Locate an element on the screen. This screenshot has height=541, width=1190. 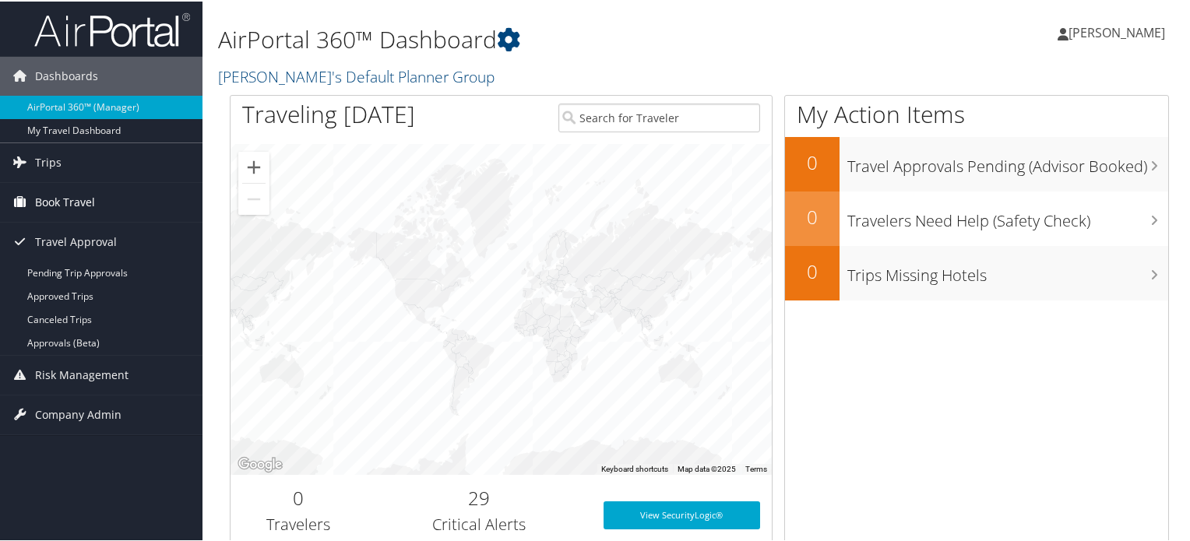
button: Zoom out is located at coordinates (254, 198).